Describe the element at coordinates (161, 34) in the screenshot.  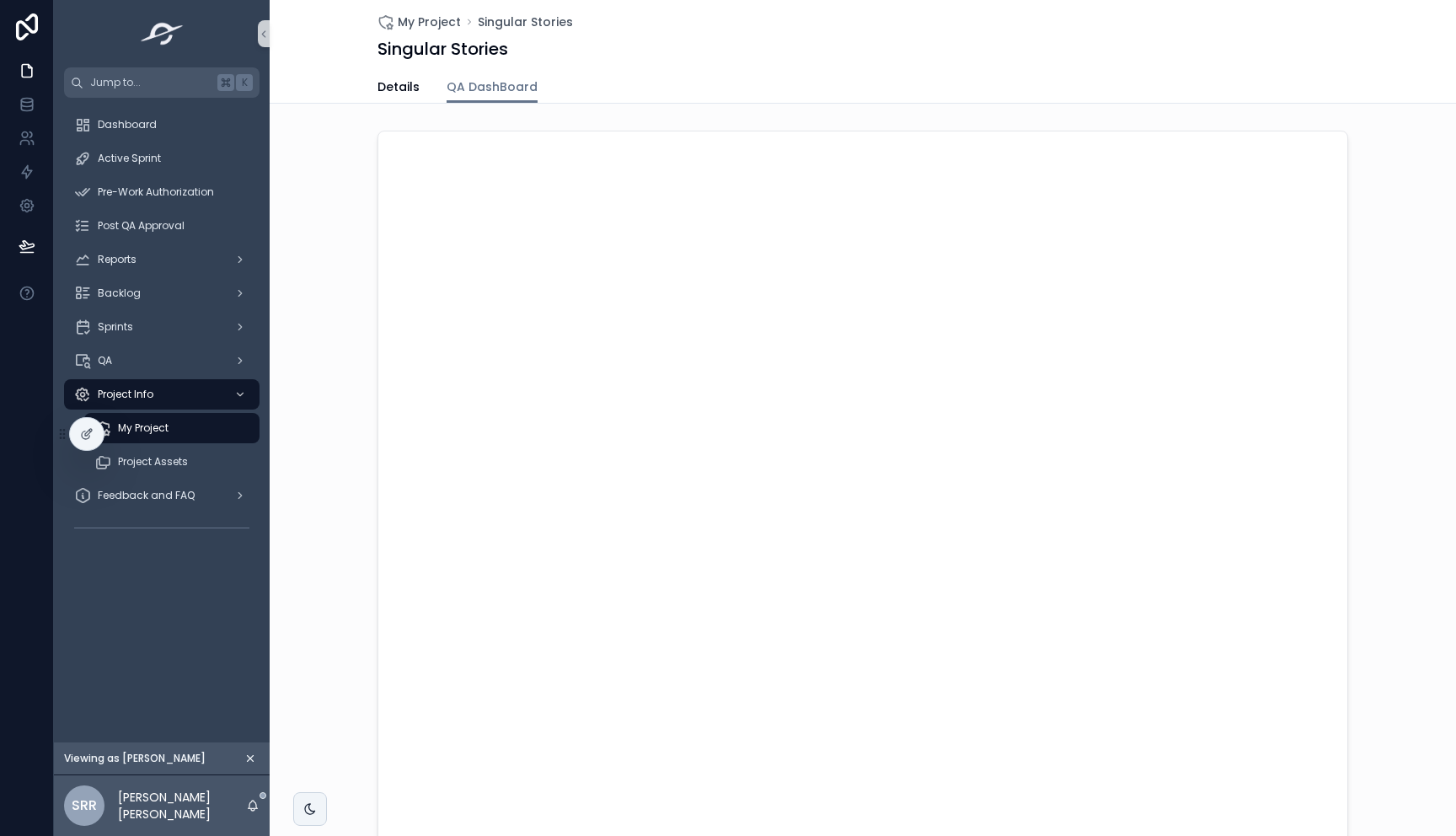
I see `img: App logo` at that location.